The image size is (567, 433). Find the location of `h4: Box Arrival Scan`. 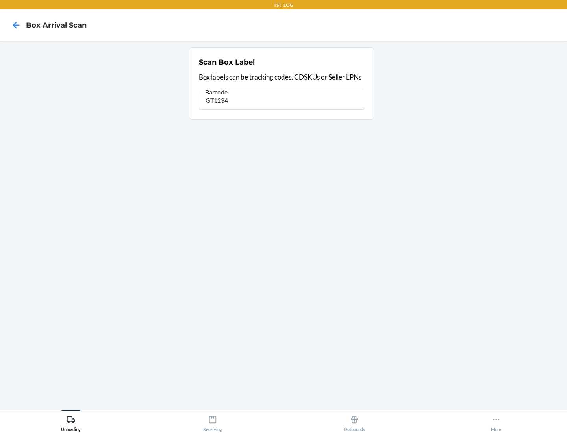

h4: Box Arrival Scan is located at coordinates (56, 25).